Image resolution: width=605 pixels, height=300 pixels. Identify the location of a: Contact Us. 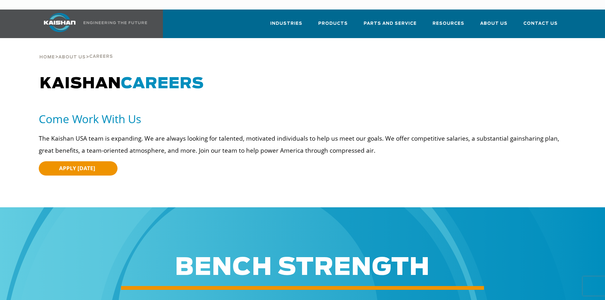
(541, 26).